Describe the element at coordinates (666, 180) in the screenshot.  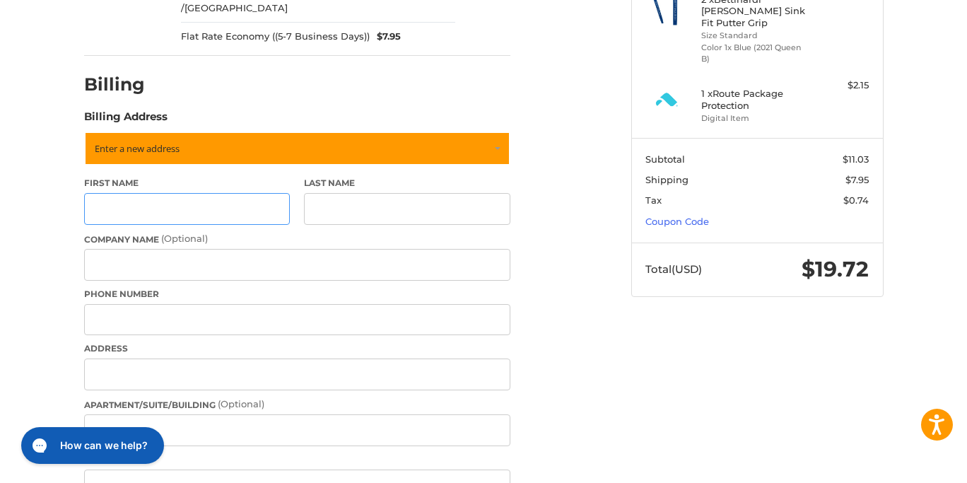
I see `span: Shipping` at that location.